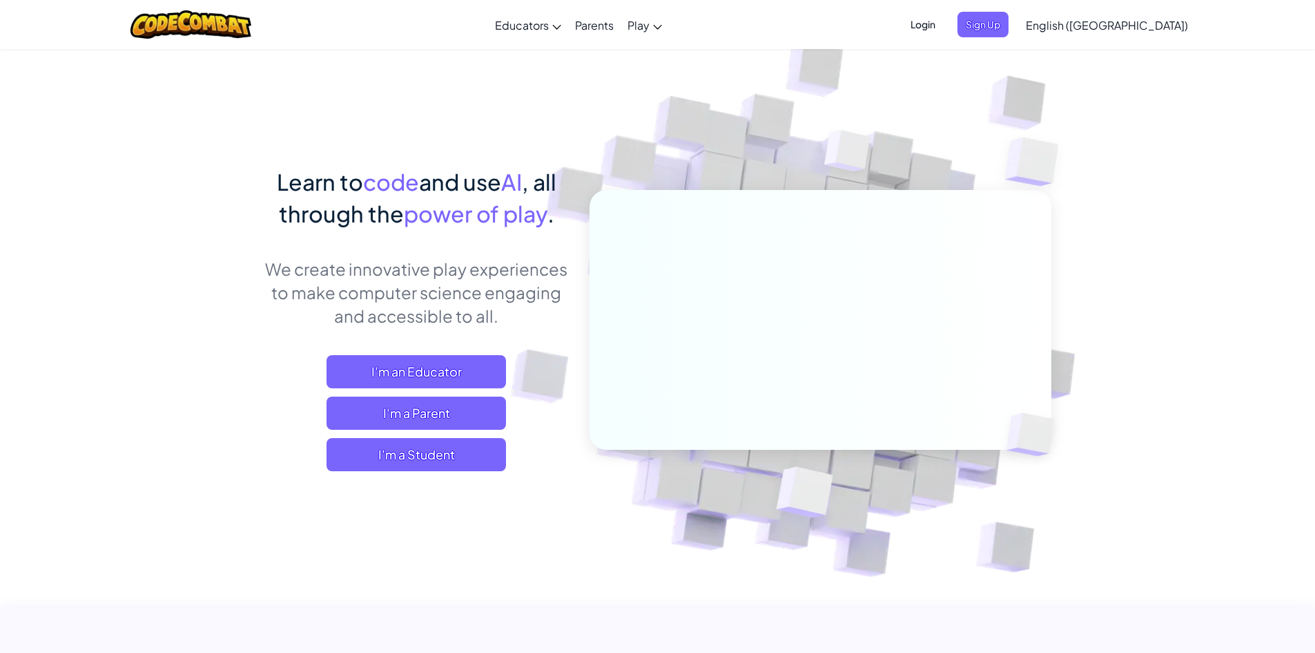 This screenshot has height=653, width=1315. What do you see at coordinates (416, 292) in the screenshot?
I see `p: We create innovative play experiences to make computer science engaging and accessible to all.` at bounding box center [416, 292].